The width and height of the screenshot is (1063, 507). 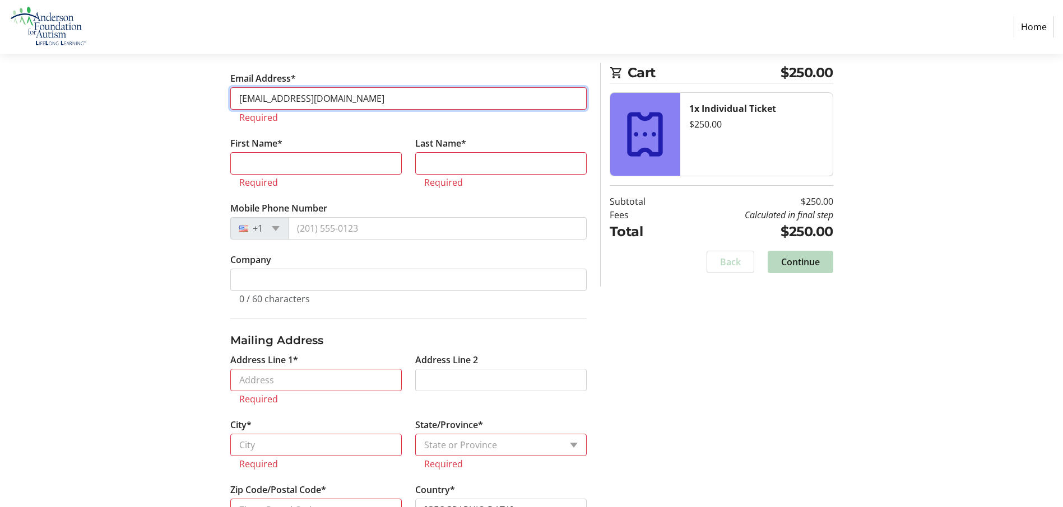 What do you see at coordinates (753, 215) in the screenshot?
I see `td: Calculated in final step` at bounding box center [753, 215].